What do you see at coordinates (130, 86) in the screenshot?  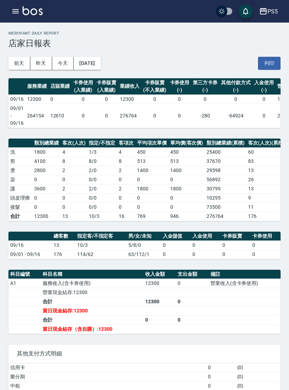 I see `th: 業績收入` at bounding box center [130, 86].